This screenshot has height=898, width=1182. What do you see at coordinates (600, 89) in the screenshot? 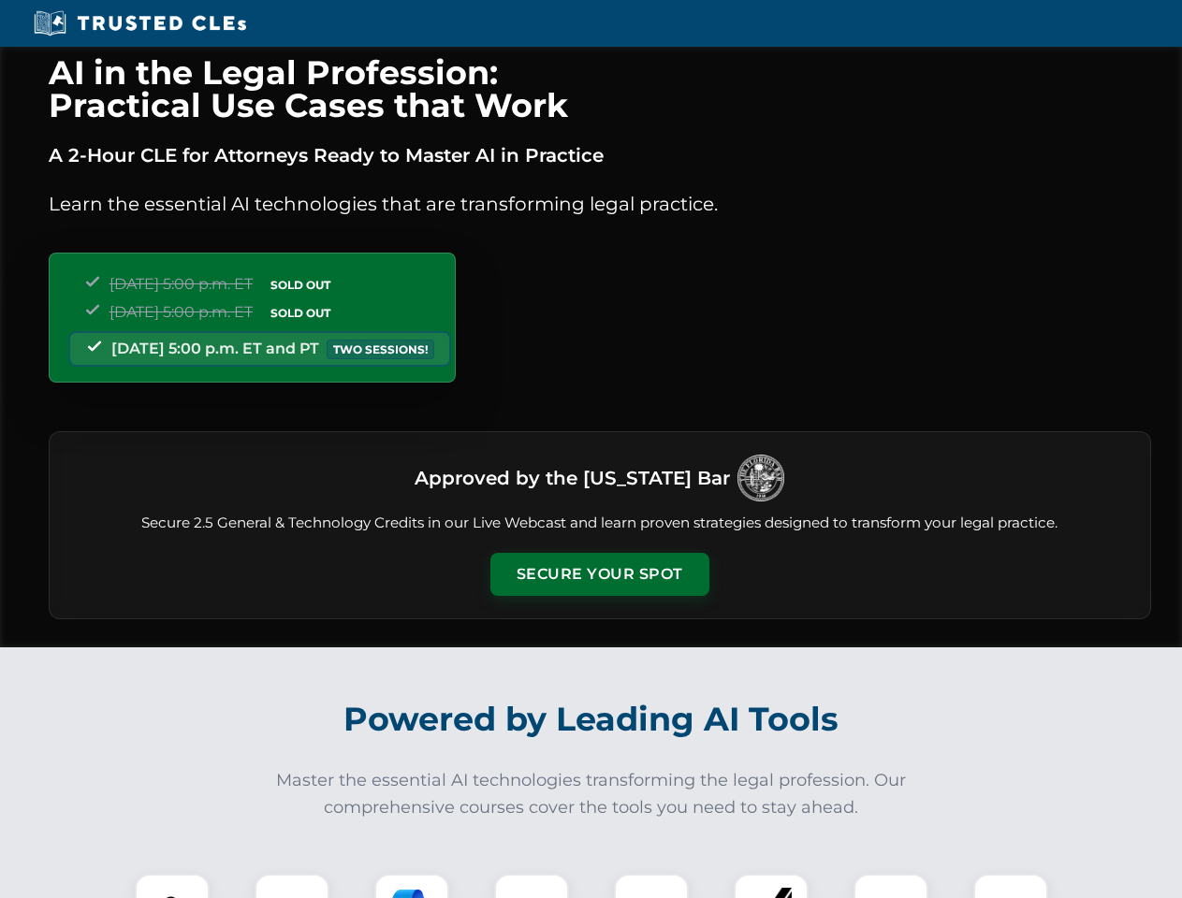
I see `h1: AI in the Legal Profession: Practical Use Cases that Work` at bounding box center [600, 89].